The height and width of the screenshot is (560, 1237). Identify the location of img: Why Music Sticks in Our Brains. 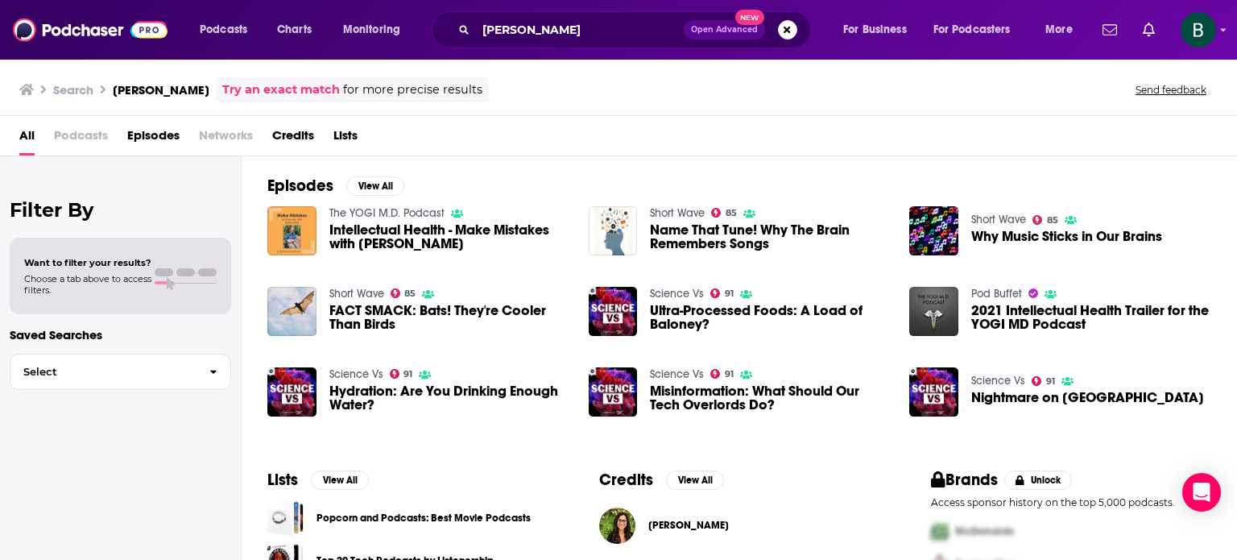
(933, 230).